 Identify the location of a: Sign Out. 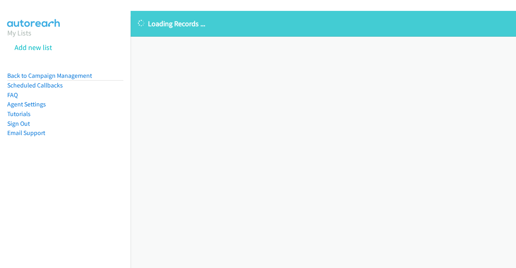
(19, 123).